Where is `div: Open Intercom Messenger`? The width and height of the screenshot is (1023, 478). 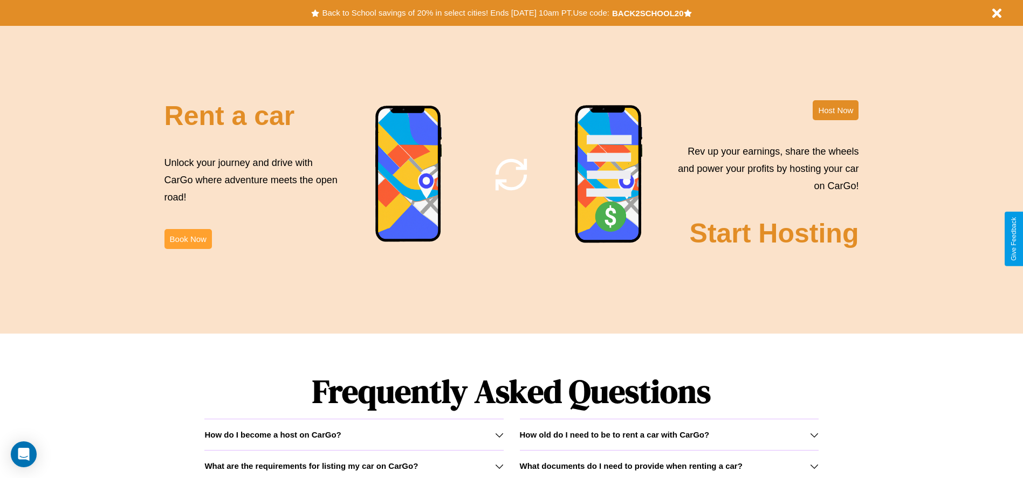 div: Open Intercom Messenger is located at coordinates (24, 455).